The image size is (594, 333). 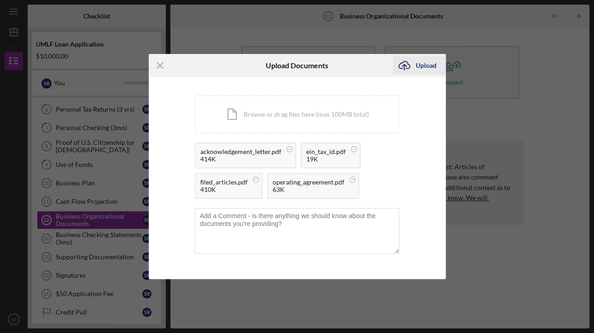 What do you see at coordinates (241, 159) in the screenshot?
I see `div: 414K` at bounding box center [241, 159].